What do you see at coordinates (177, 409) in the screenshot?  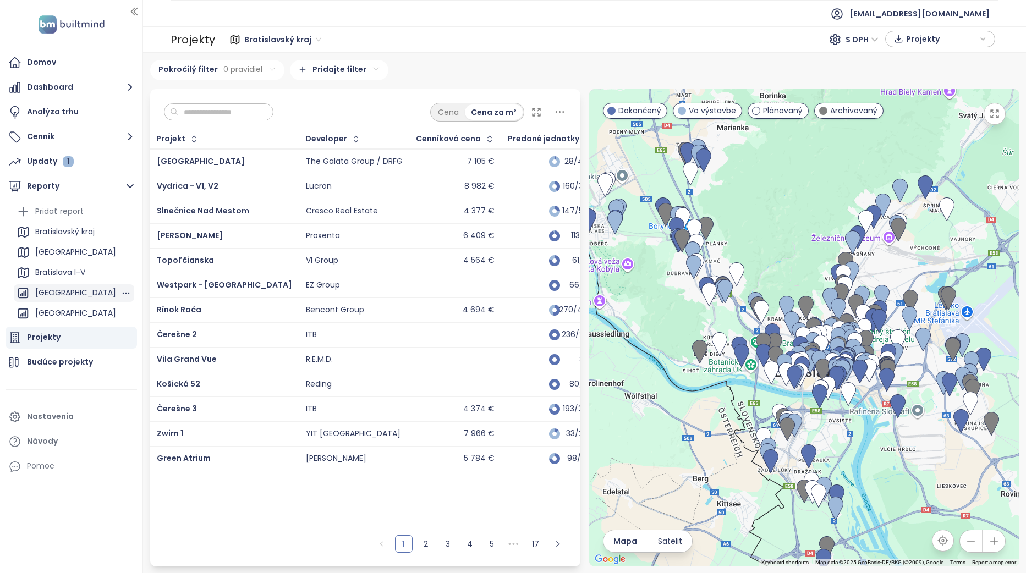 I see `span: Čerešne 3` at bounding box center [177, 409].